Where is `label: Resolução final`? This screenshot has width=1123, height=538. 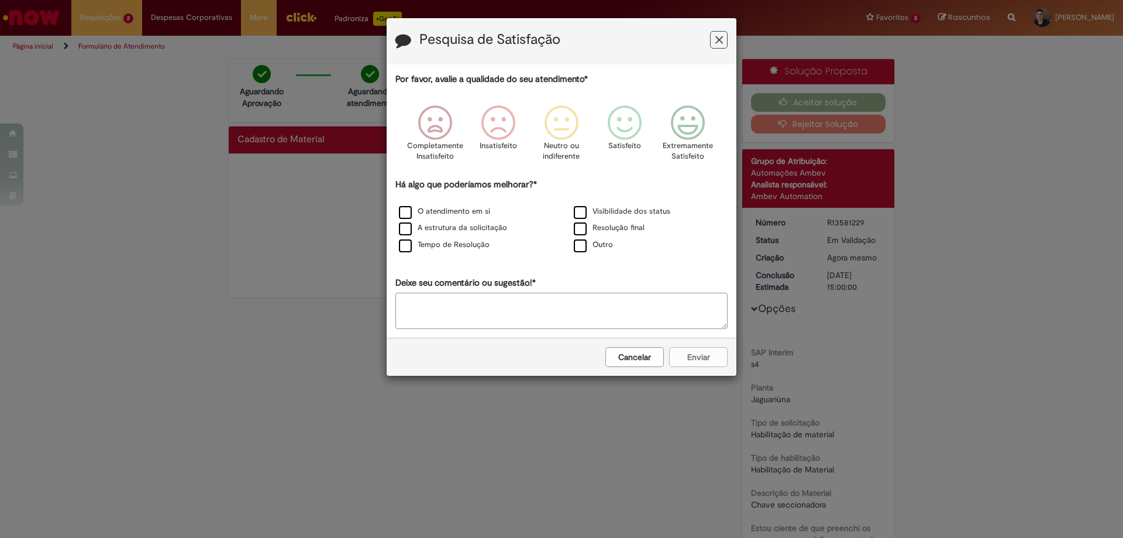
label: Resolução final is located at coordinates (609, 228).